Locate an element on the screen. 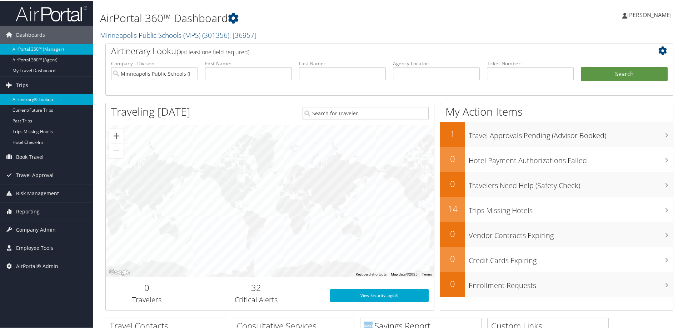  h2: Airtinerary Lookup is located at coordinates (366, 50).